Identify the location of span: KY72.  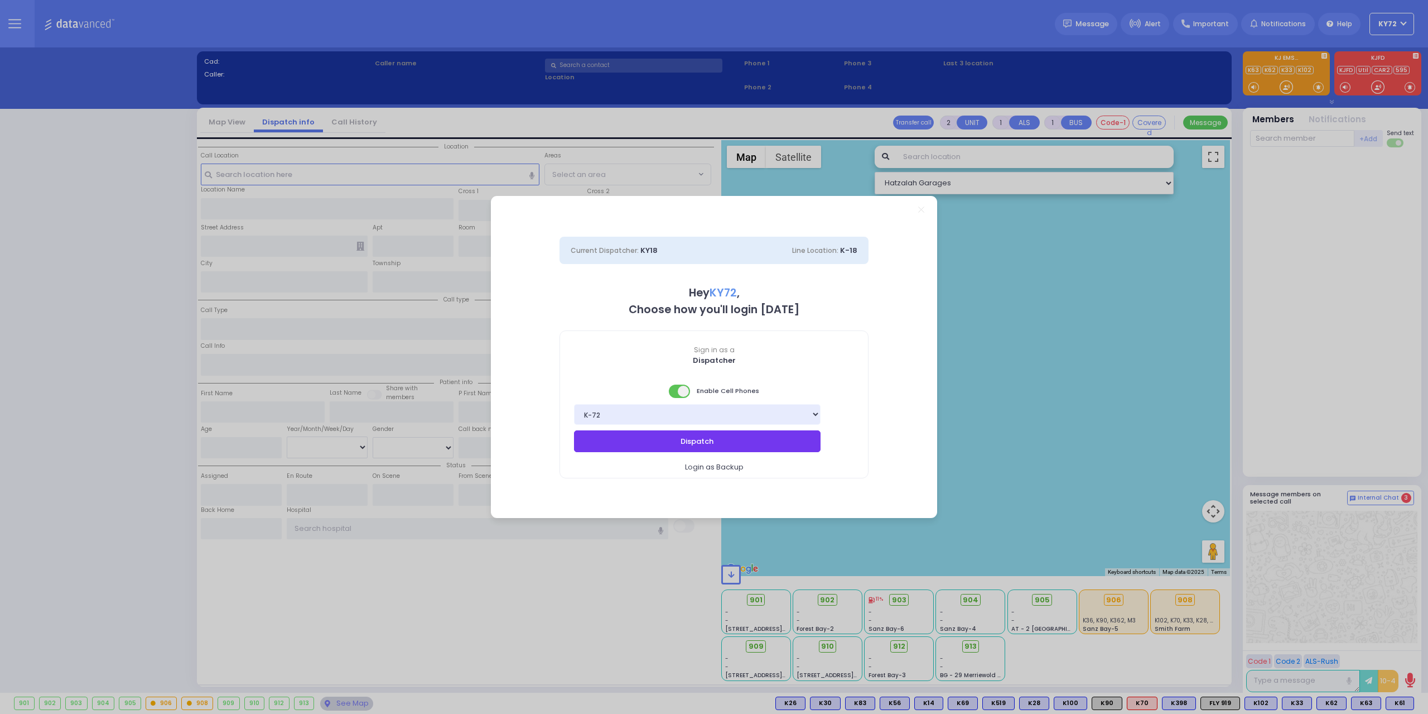
(723, 292).